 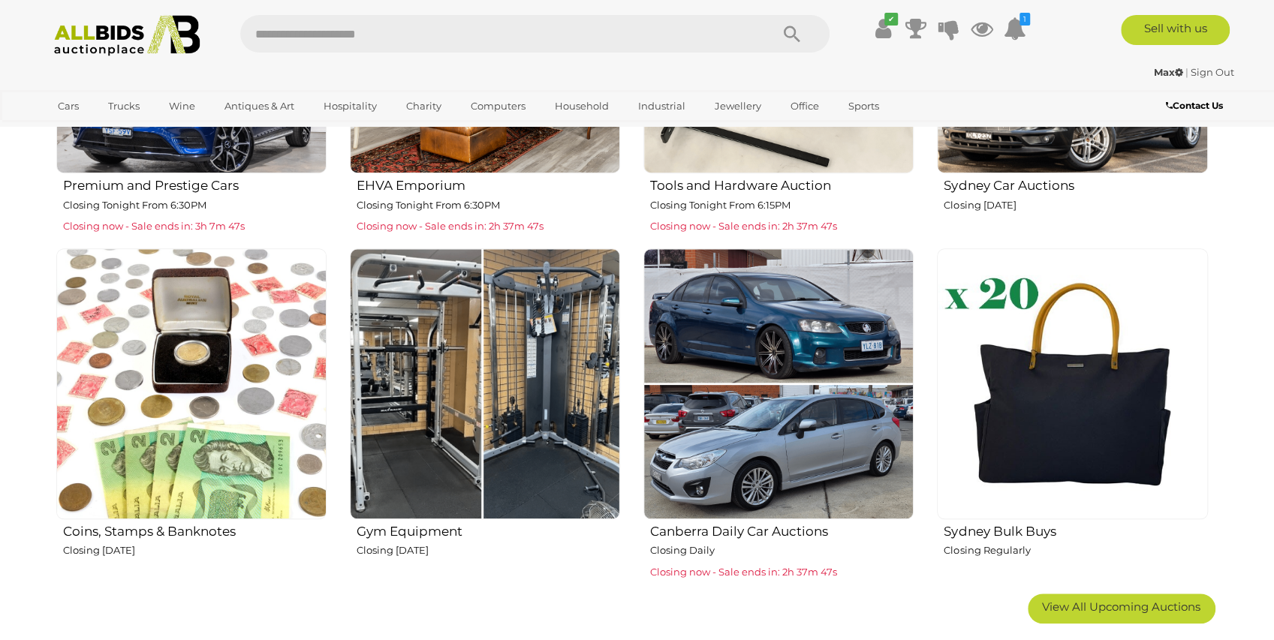 I want to click on i: 1, so click(x=1025, y=19).